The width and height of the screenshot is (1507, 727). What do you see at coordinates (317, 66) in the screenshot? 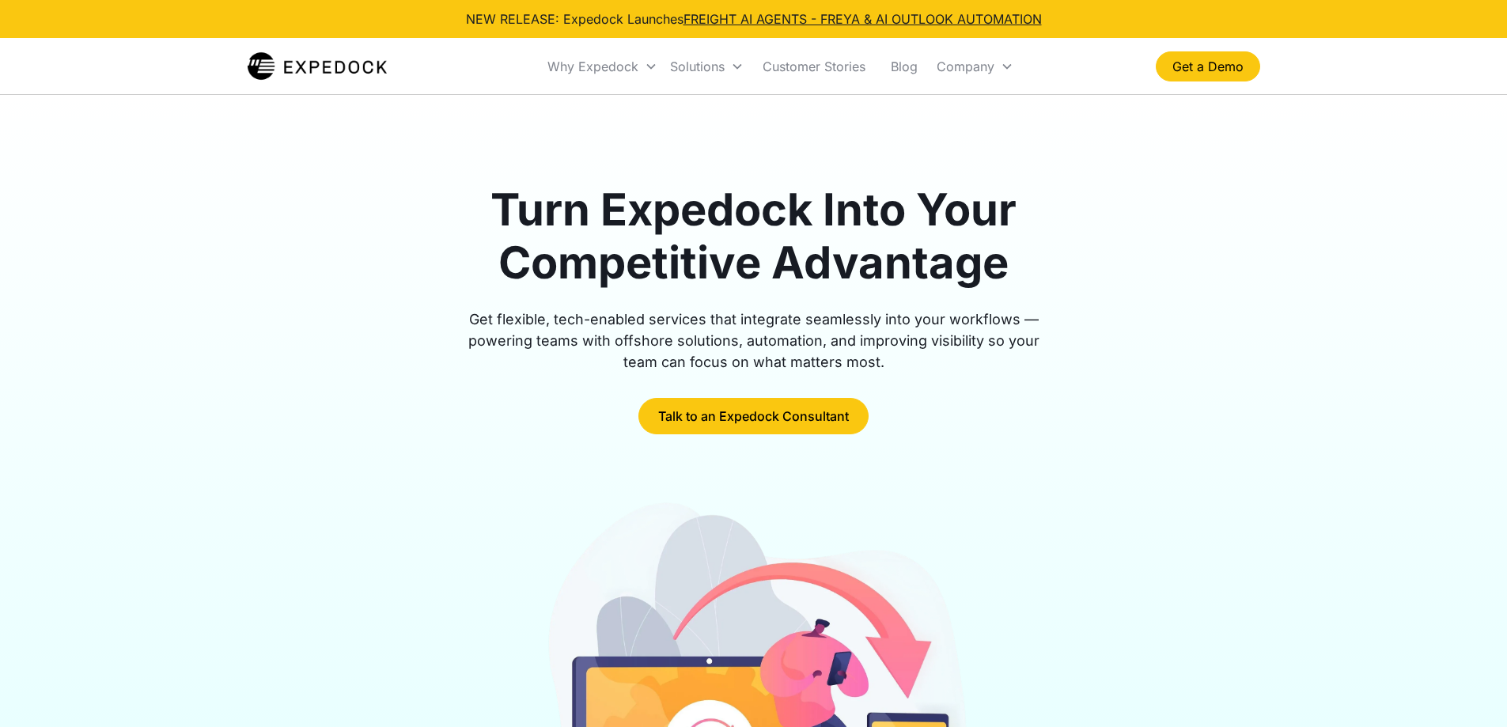
I see `a: home` at bounding box center [317, 66].